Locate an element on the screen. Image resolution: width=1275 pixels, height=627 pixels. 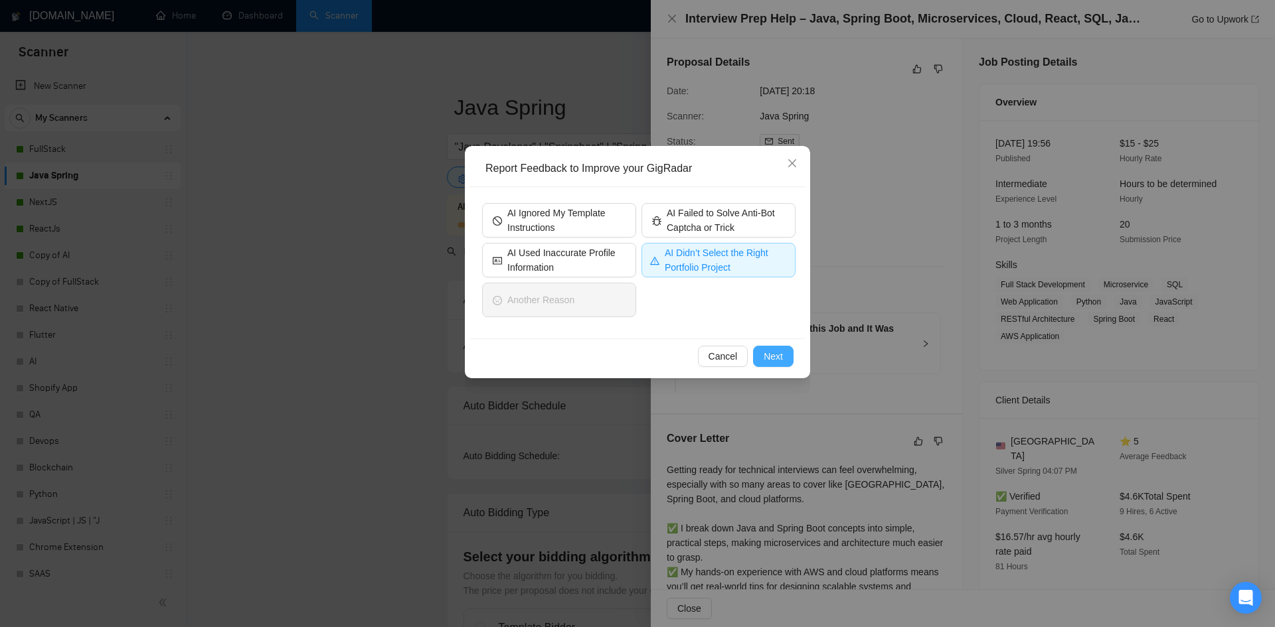
button: idcardAI Used Inaccurate Profile Information is located at coordinates (559, 260).